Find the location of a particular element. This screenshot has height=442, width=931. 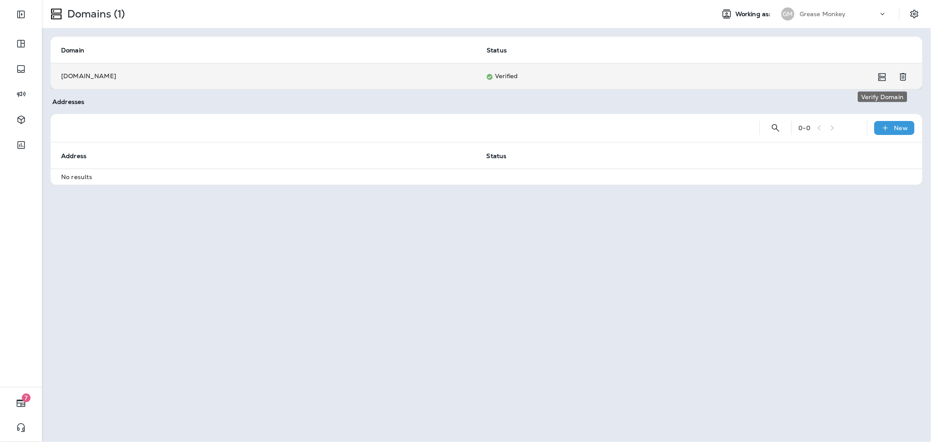

p: Grease Monkey is located at coordinates (823, 14).